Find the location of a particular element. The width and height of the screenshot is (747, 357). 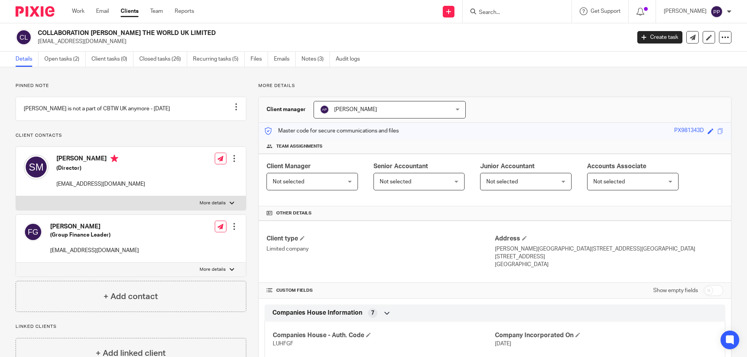

a: Recurring tasks (5) is located at coordinates (219, 59).